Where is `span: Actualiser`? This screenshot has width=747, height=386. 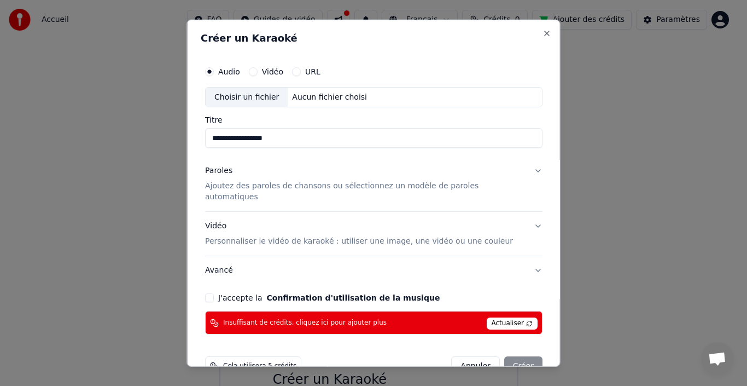 span: Actualiser is located at coordinates (512, 323).